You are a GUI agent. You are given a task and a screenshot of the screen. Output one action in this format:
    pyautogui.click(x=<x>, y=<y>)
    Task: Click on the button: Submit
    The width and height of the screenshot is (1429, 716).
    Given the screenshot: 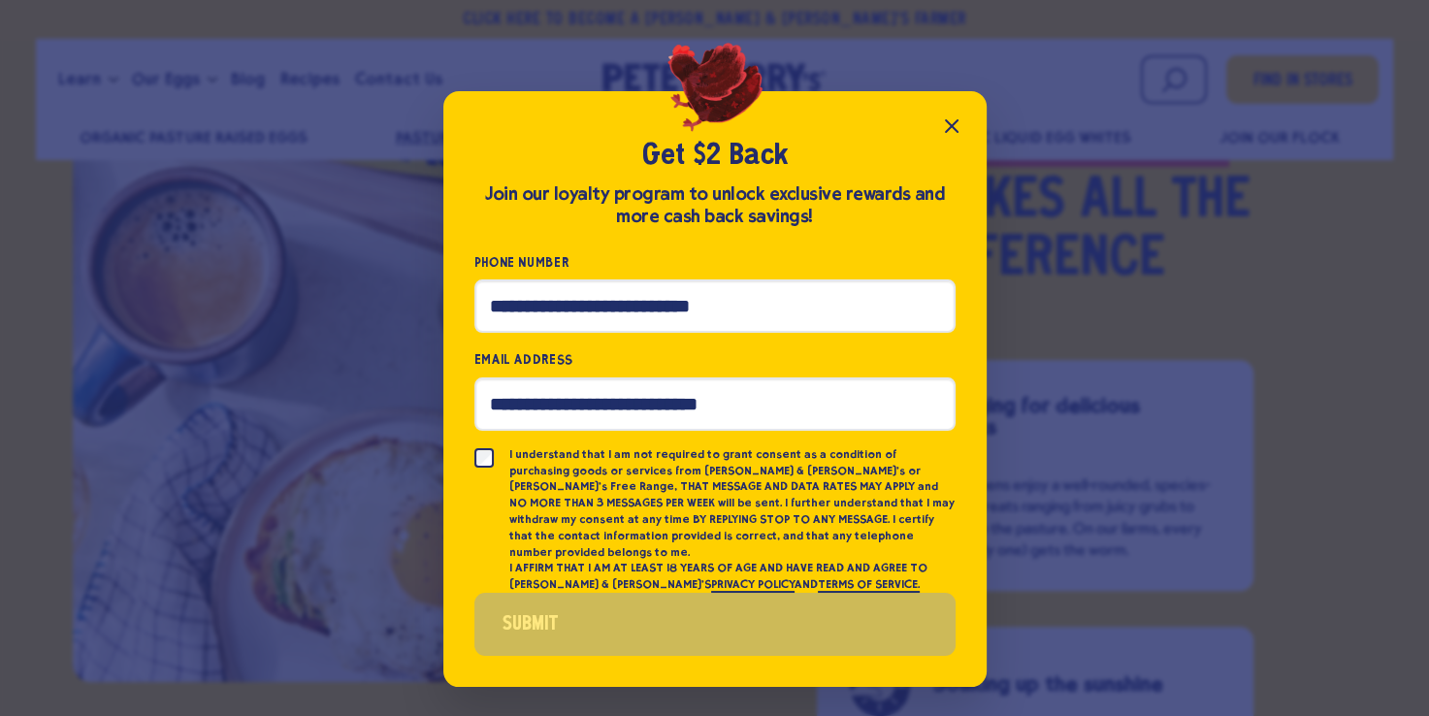 What is the action you would take?
    pyautogui.click(x=715, y=624)
    